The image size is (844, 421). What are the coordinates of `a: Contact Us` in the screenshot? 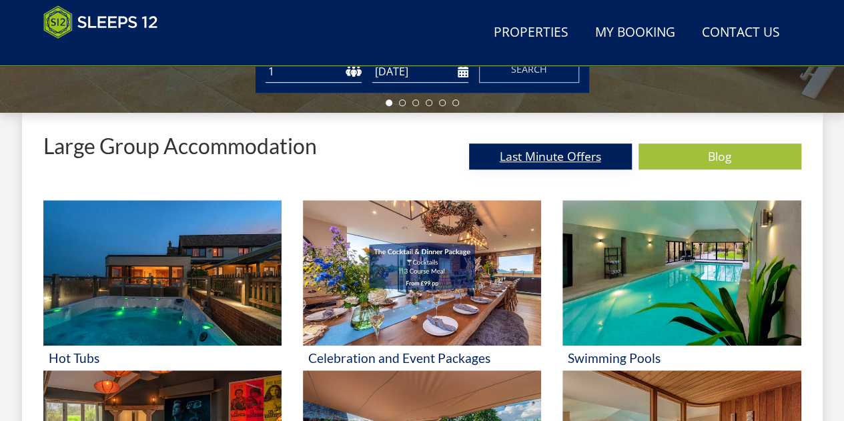 It's located at (741, 33).